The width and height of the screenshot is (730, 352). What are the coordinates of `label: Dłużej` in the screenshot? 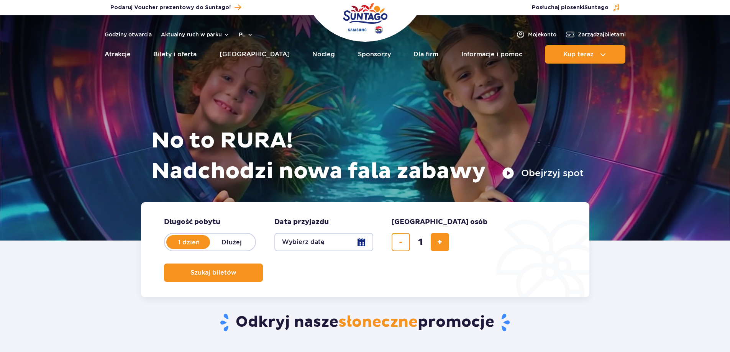 It's located at (232, 242).